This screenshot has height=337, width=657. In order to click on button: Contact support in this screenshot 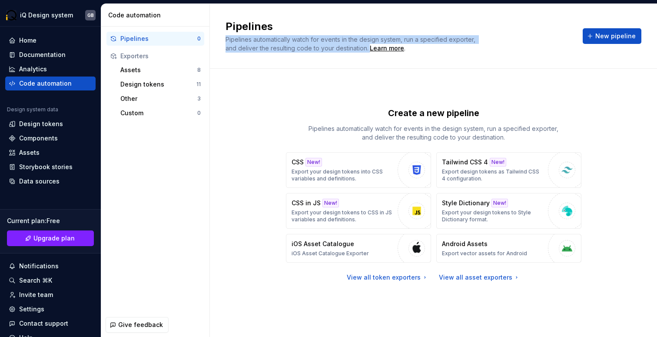, I will do `click(50, 323)`.